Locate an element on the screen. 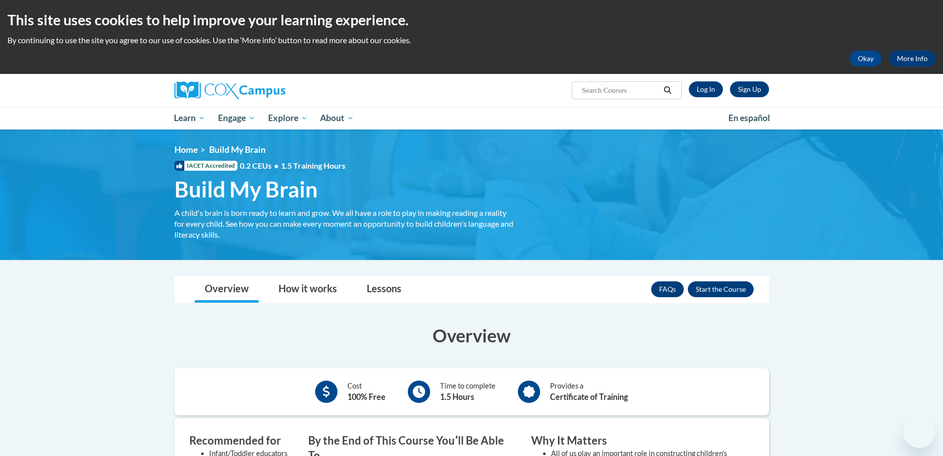 The width and height of the screenshot is (943, 456). input: Search Courses is located at coordinates (621, 90).